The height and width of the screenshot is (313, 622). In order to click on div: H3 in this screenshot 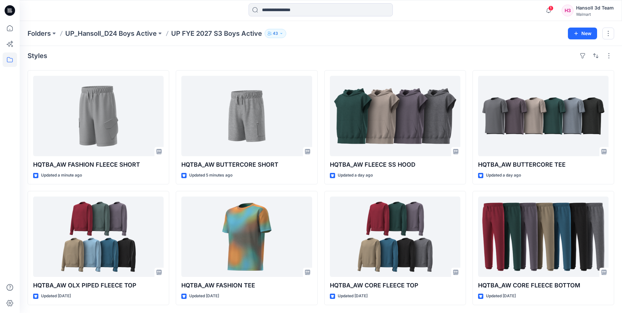, I will do `click(567, 10)`.